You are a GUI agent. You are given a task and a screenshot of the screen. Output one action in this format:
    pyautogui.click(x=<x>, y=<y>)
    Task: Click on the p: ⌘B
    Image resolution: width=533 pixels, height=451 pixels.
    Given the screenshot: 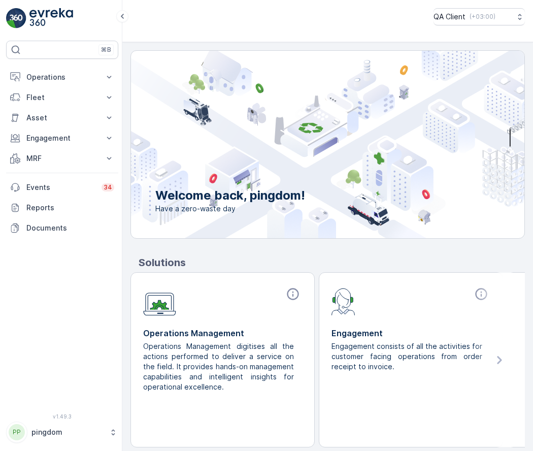 What is the action you would take?
    pyautogui.click(x=106, y=50)
    